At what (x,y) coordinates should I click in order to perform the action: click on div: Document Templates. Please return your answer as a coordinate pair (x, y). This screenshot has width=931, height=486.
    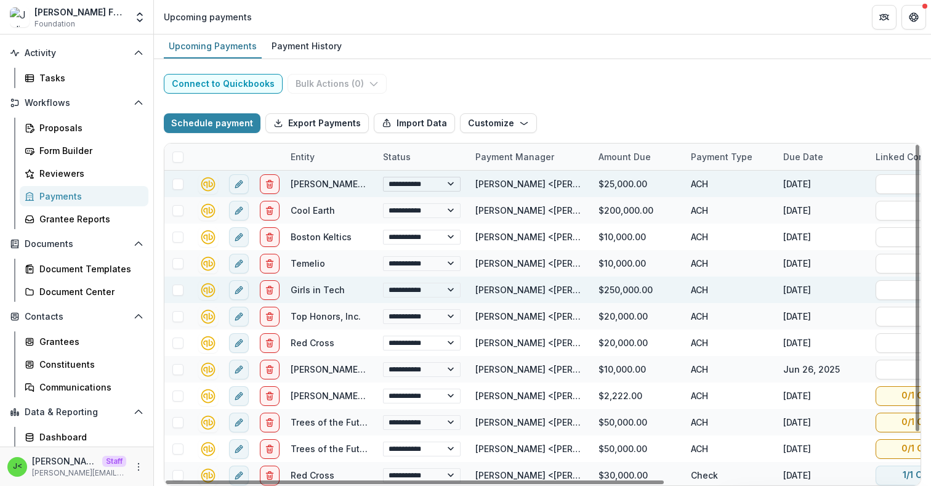
    Looking at the image, I should click on (89, 268).